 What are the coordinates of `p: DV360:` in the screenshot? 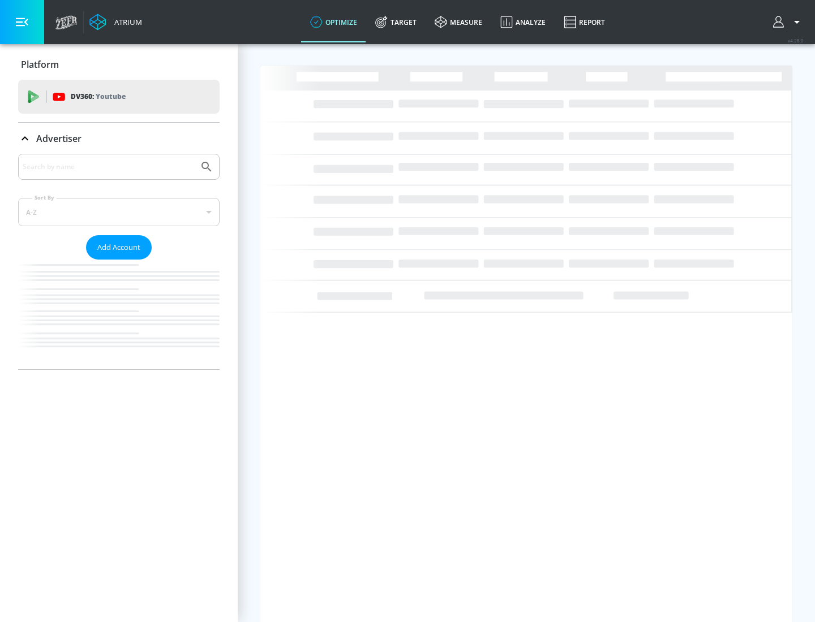 It's located at (98, 97).